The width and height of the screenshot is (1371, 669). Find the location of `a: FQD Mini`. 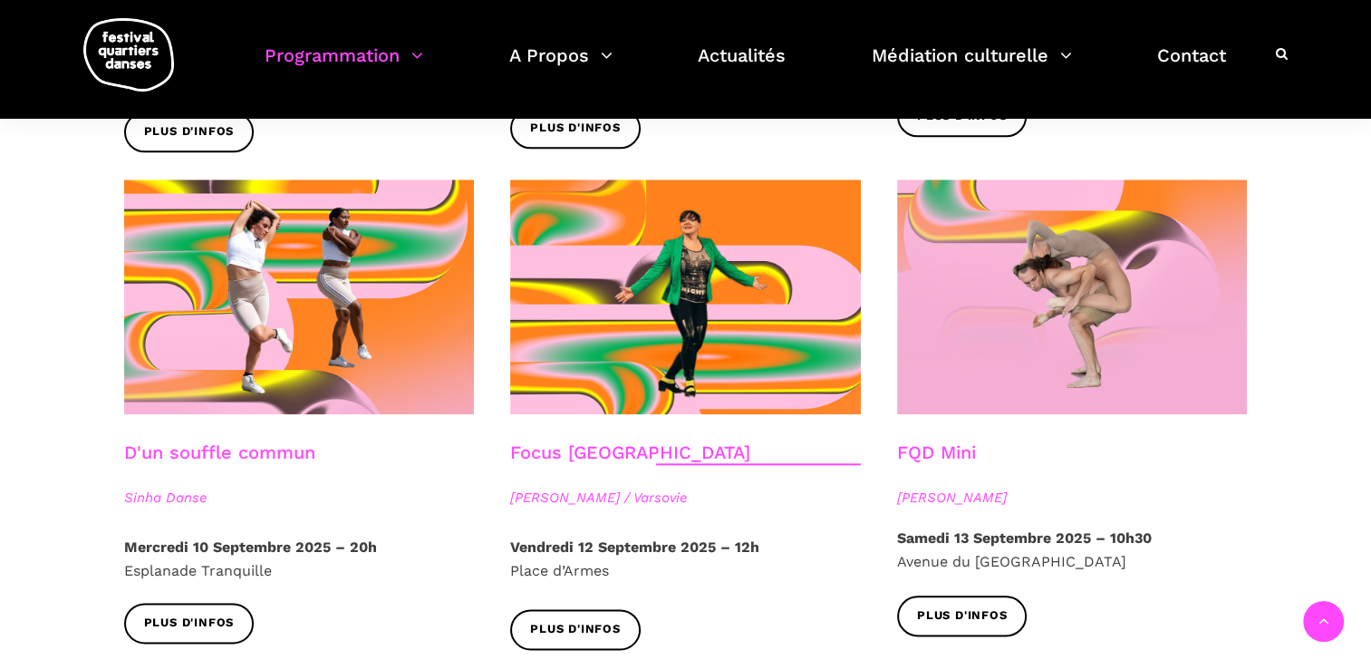

a: FQD Mini is located at coordinates (936, 452).